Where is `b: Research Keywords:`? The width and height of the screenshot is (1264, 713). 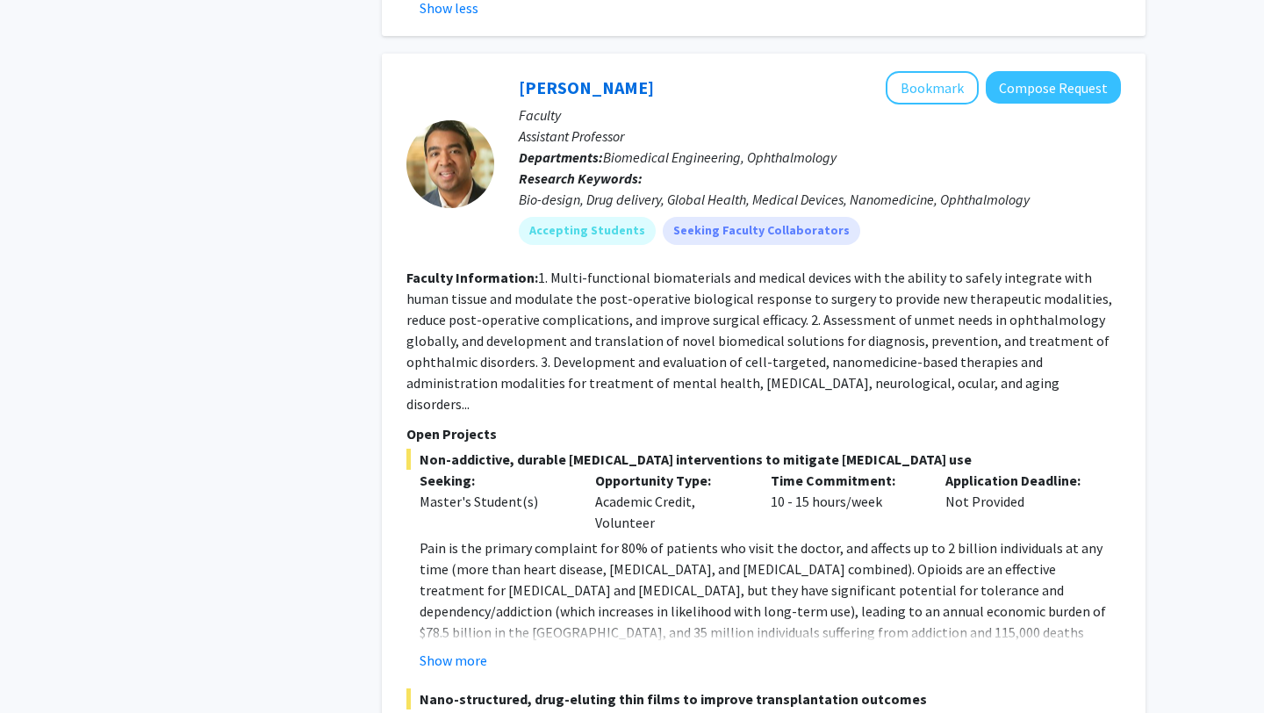
b: Research Keywords: is located at coordinates (580, 178).